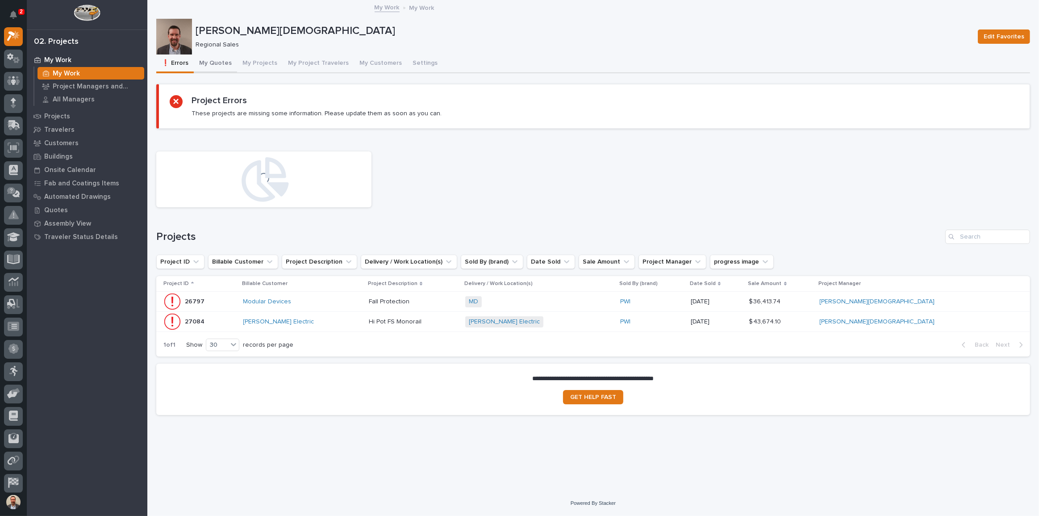 The height and width of the screenshot is (516, 1039). What do you see at coordinates (1003, 37) in the screenshot?
I see `button: Edit Favorites` at bounding box center [1003, 37].